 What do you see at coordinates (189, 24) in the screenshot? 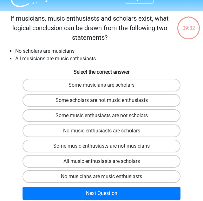
I see `div: 09:32` at bounding box center [189, 24].